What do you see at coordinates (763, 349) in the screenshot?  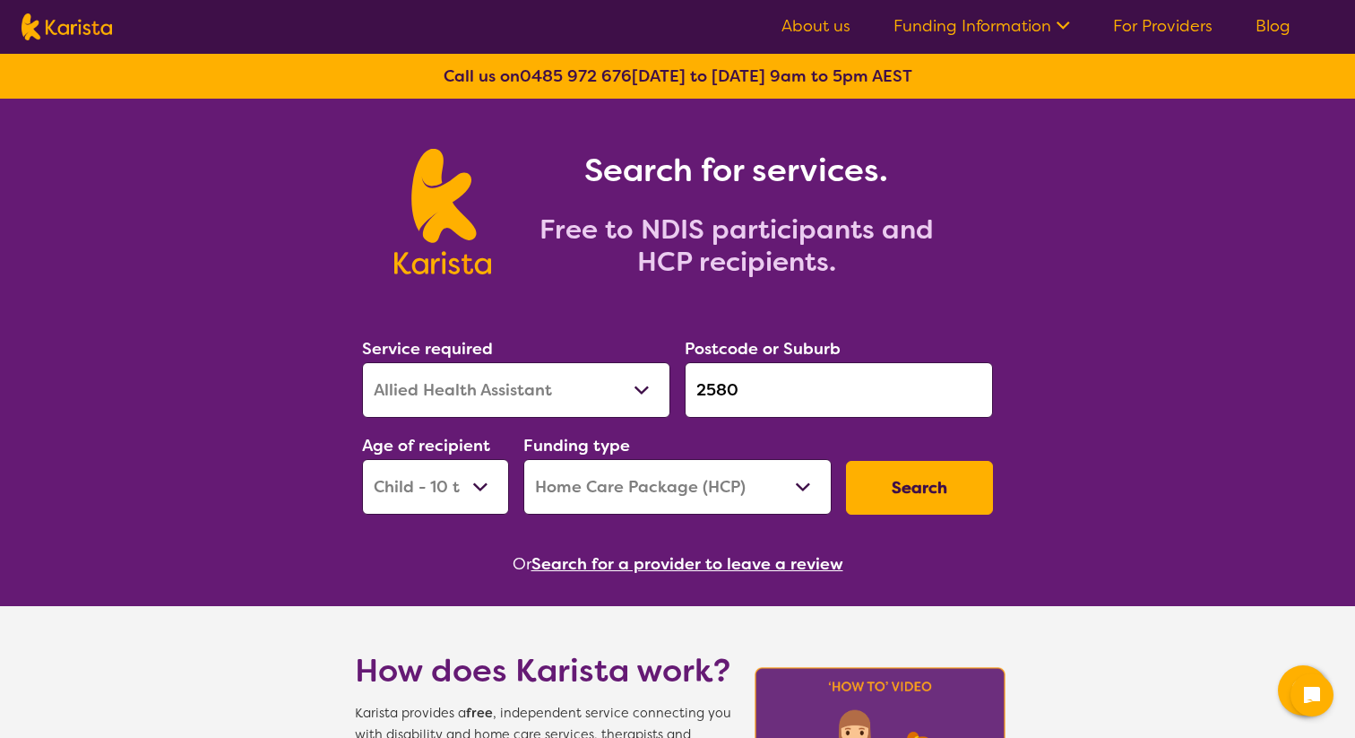 I see `label: Postcode or Suburb` at bounding box center [763, 349].